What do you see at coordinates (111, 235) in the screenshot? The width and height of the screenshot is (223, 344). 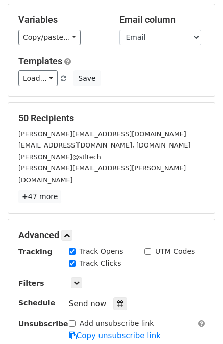 I see `h5: Advanced` at bounding box center [111, 235].